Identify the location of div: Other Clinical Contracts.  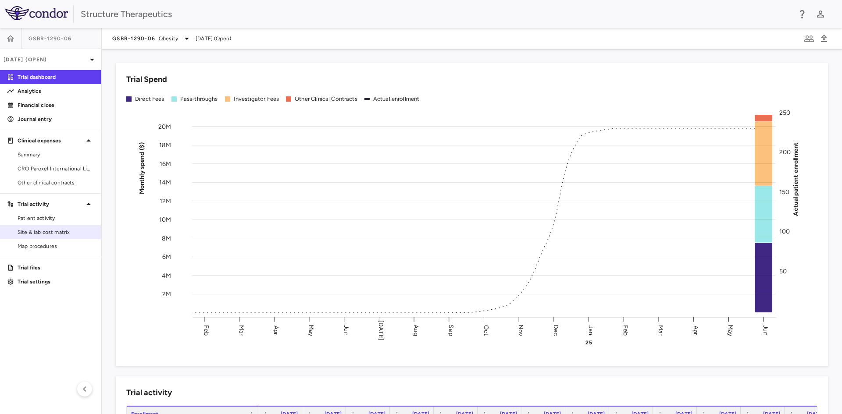
(326, 99).